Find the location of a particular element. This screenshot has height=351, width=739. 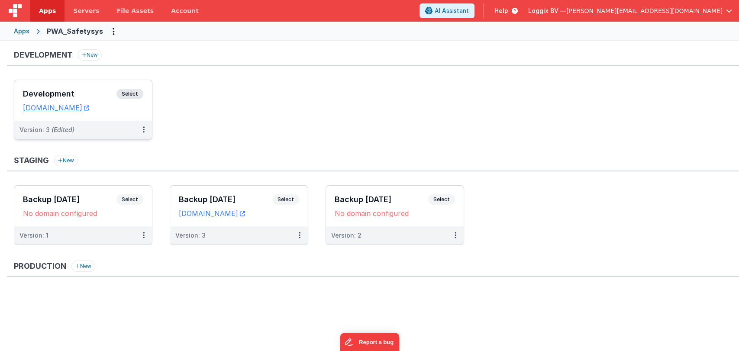

button: AI Assistant is located at coordinates (447, 11).